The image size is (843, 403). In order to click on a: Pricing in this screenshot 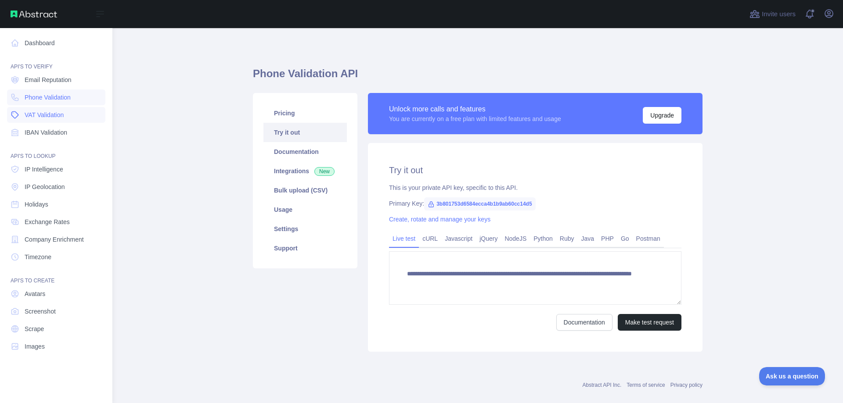, I will do `click(305, 113)`.